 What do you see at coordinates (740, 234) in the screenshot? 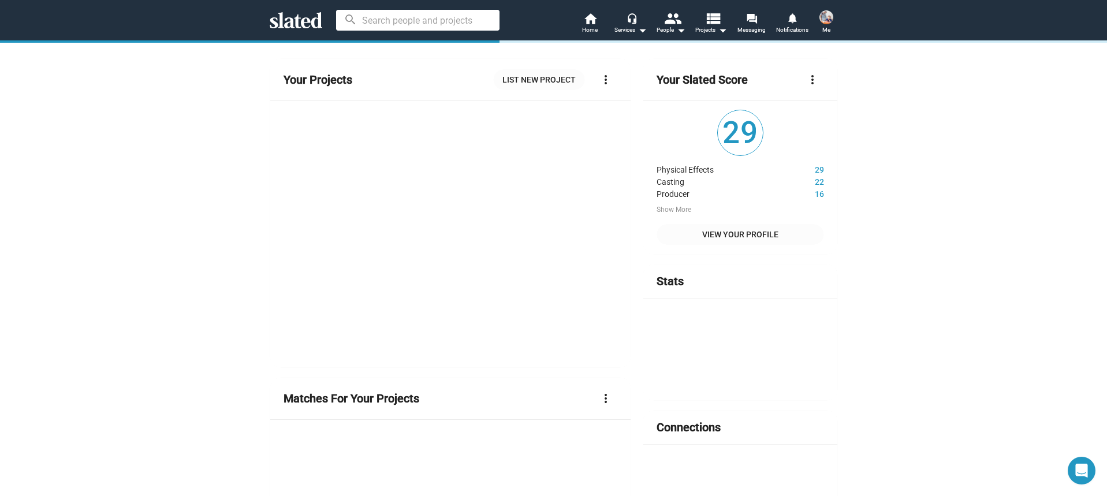
I see `span: View Your Profile` at bounding box center [740, 234].